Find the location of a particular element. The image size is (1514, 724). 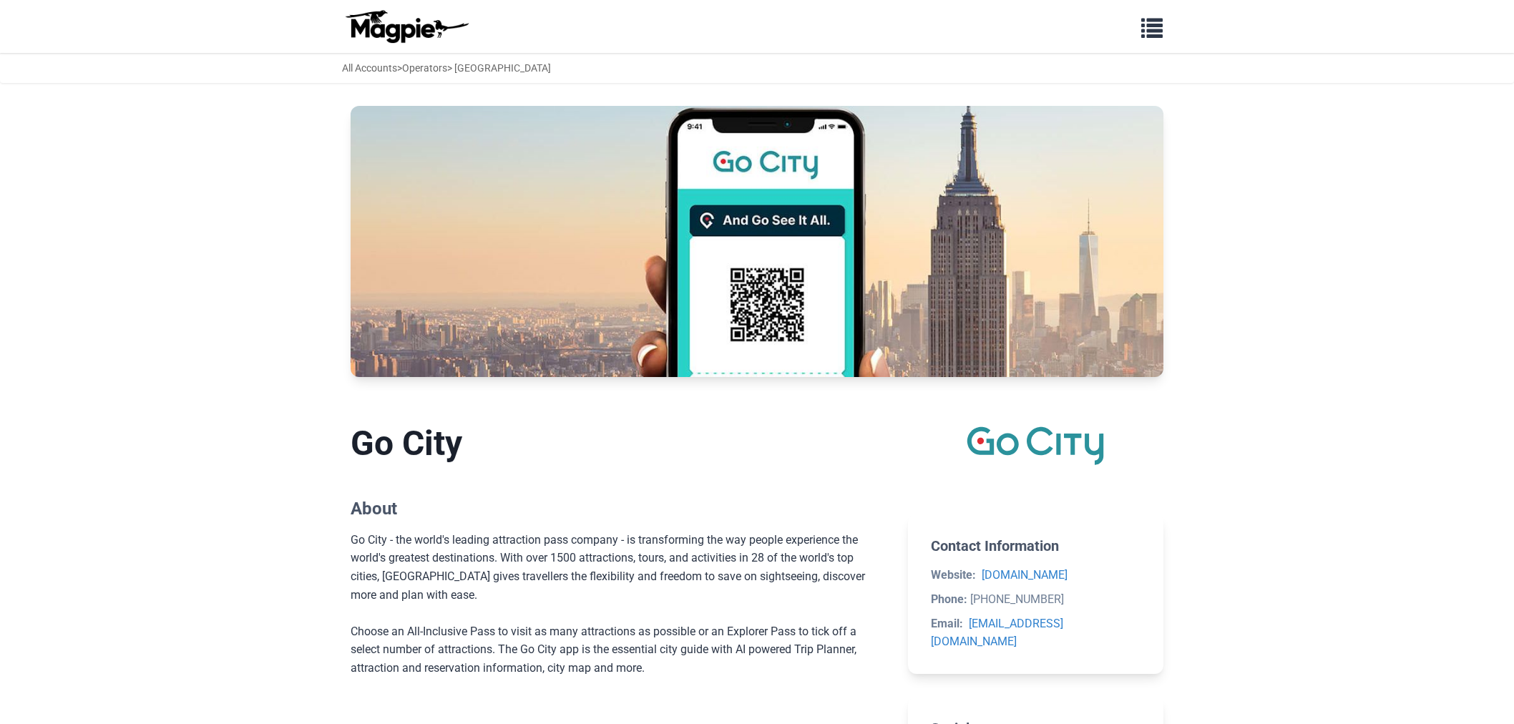

a: All Accounts is located at coordinates (369, 68).